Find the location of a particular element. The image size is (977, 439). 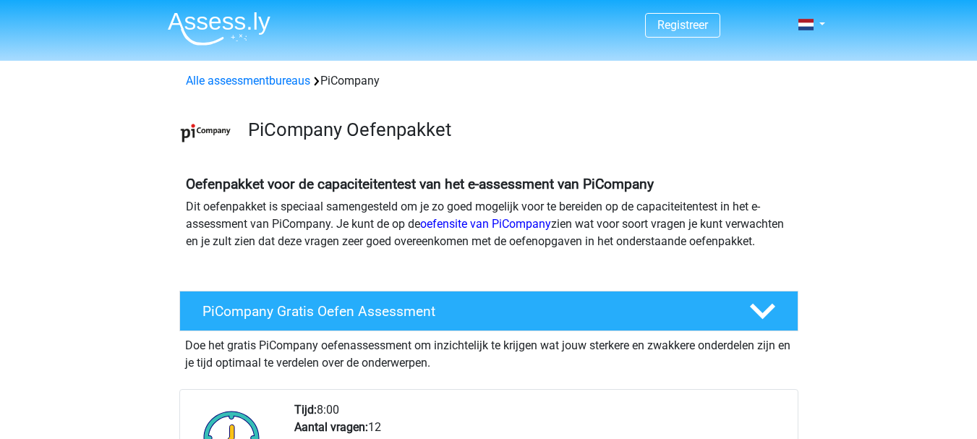

b: Tijd: is located at coordinates (305, 409).